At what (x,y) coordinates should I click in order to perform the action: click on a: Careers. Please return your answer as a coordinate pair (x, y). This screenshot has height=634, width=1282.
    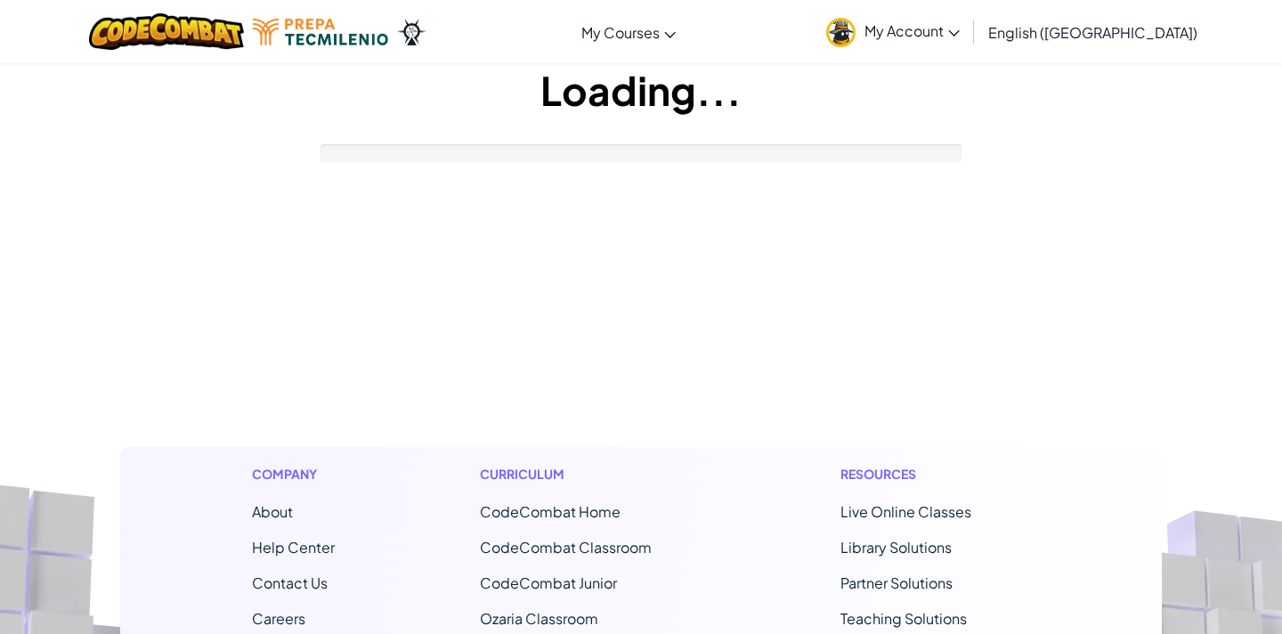
    Looking at the image, I should click on (279, 618).